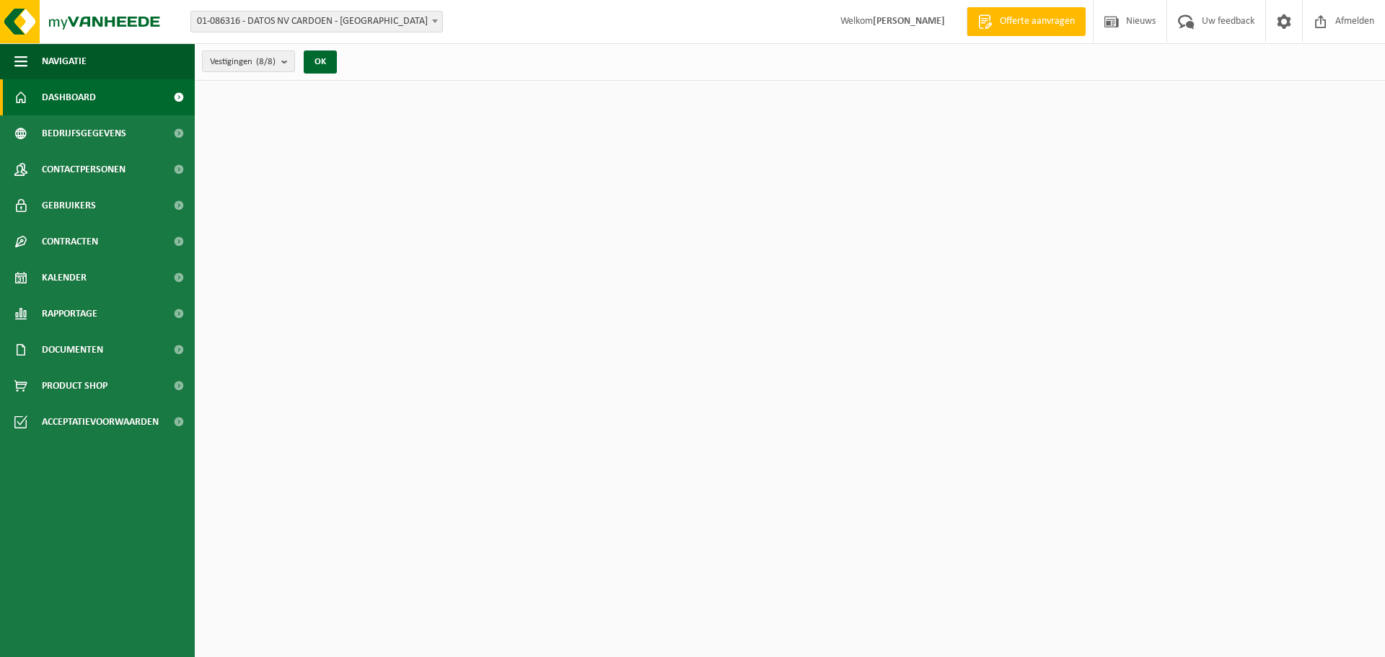  What do you see at coordinates (317, 22) in the screenshot?
I see `span: 01-086316 - DATOS NV CARDOEN - WILRIJK` at bounding box center [317, 22].